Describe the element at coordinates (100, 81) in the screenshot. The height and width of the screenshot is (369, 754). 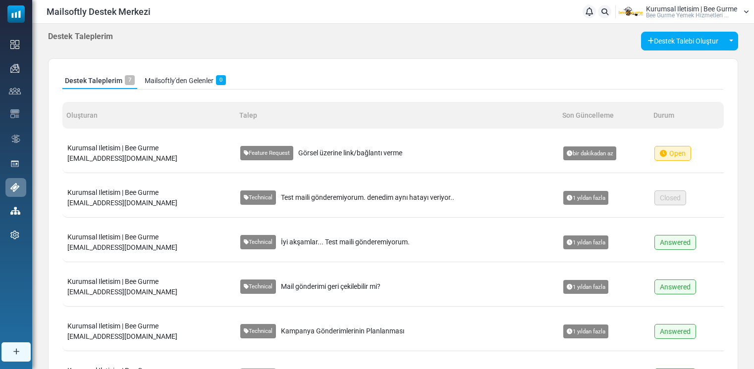
I see `a: Destek Taleplerim7` at that location.